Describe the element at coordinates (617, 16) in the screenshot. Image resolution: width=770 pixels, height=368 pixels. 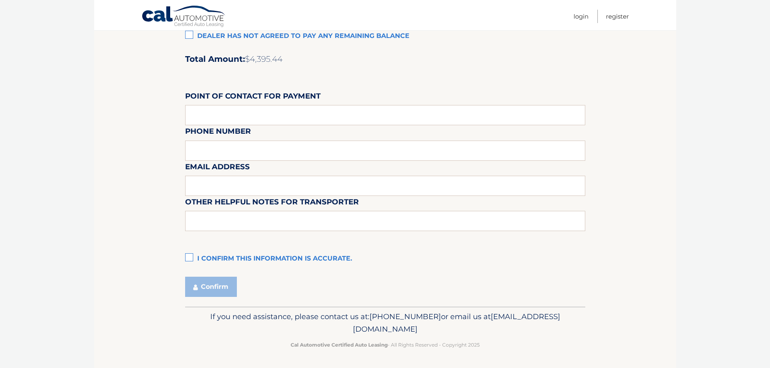
I see `a: Register` at that location.